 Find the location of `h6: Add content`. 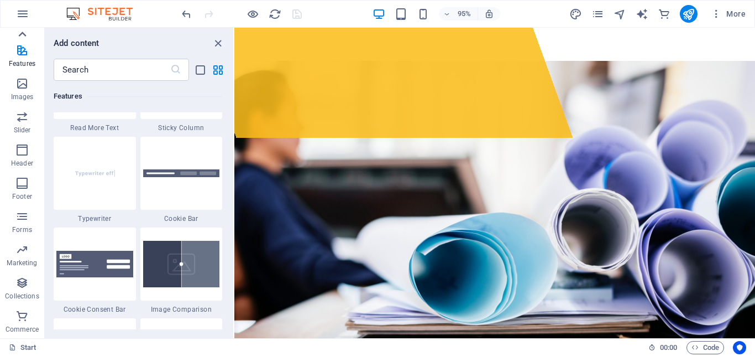

h6: Add content is located at coordinates (76, 43).